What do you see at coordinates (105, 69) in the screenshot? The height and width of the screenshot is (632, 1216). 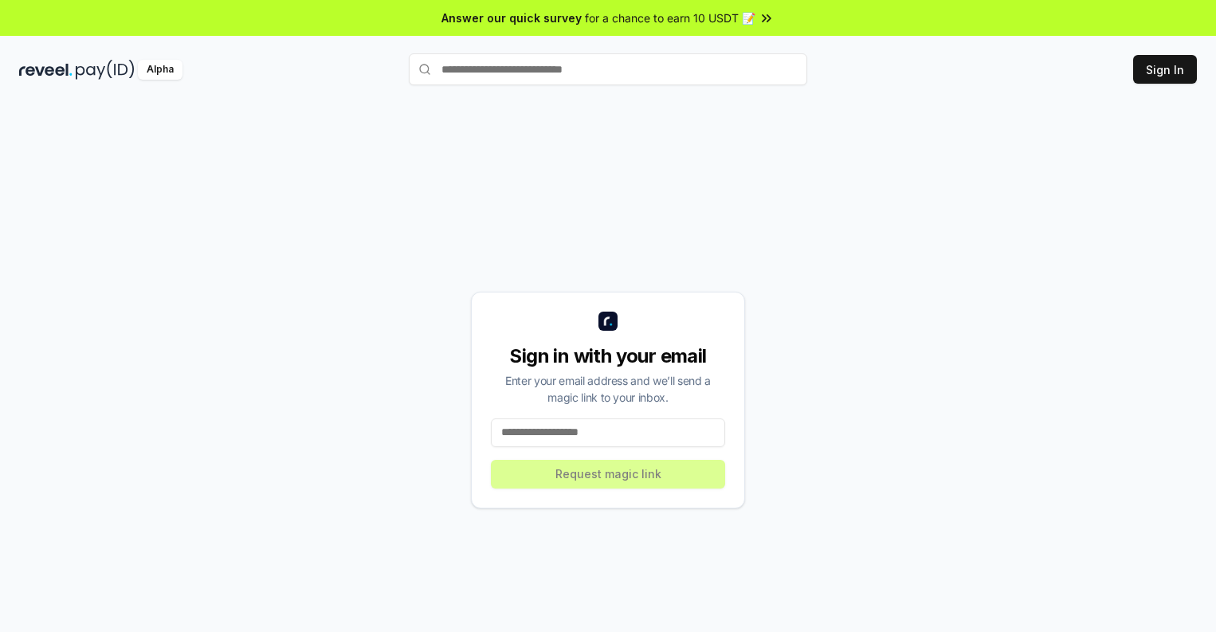 I see `img: pay_id` at bounding box center [105, 69].